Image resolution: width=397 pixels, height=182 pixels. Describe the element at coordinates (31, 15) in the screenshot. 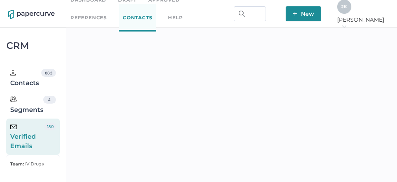

I see `img: papercurve-logo-colour.7244d18c.svg` at that location.